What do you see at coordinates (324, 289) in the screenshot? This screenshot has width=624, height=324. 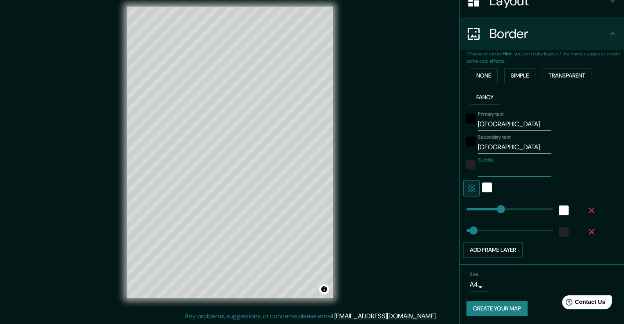 I see `button: Toggle attribution` at bounding box center [324, 289].